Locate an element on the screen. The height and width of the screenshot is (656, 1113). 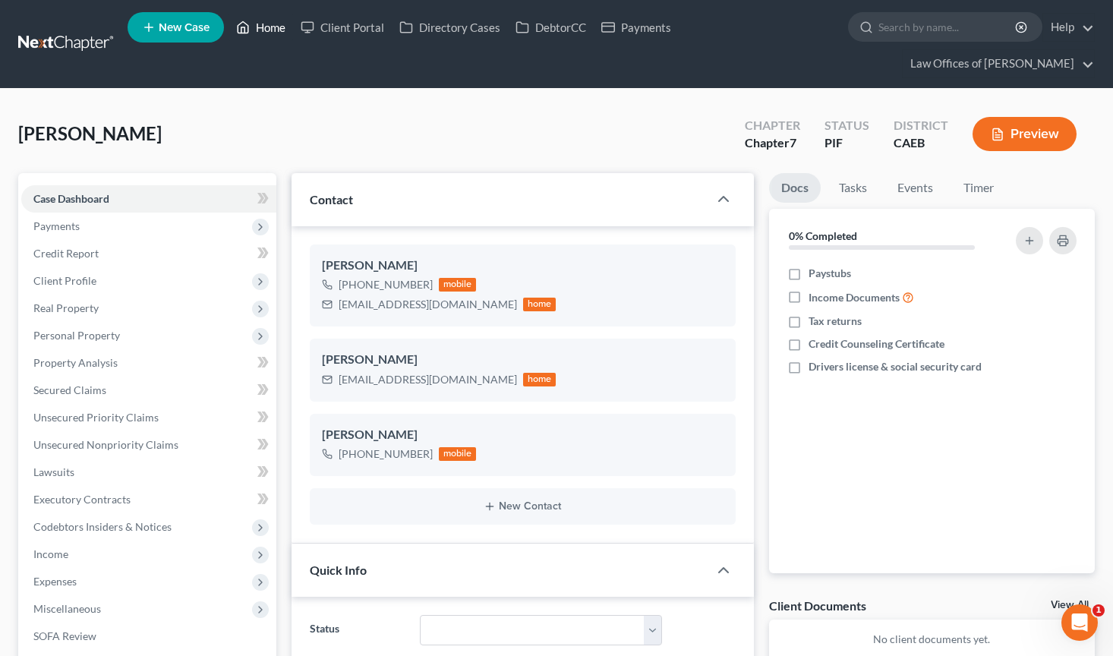
a: Tasks is located at coordinates (853, 188).